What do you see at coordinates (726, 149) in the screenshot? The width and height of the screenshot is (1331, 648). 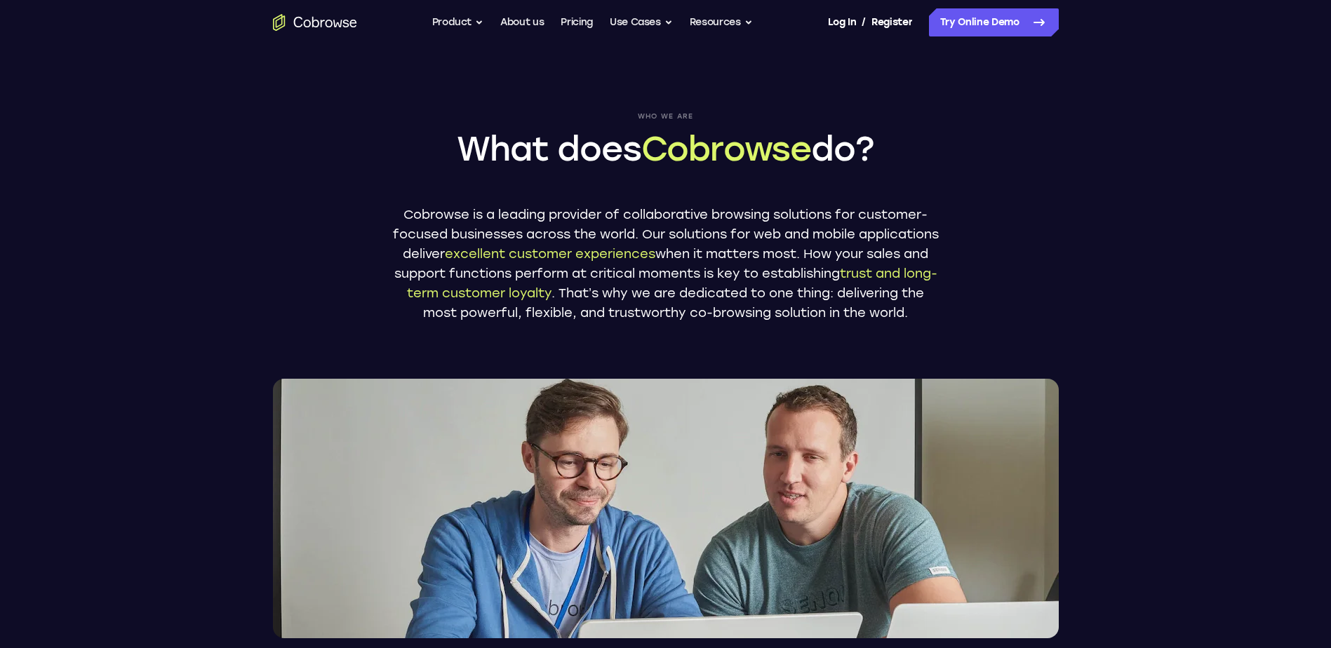 I see `span: Cobrowse` at bounding box center [726, 149].